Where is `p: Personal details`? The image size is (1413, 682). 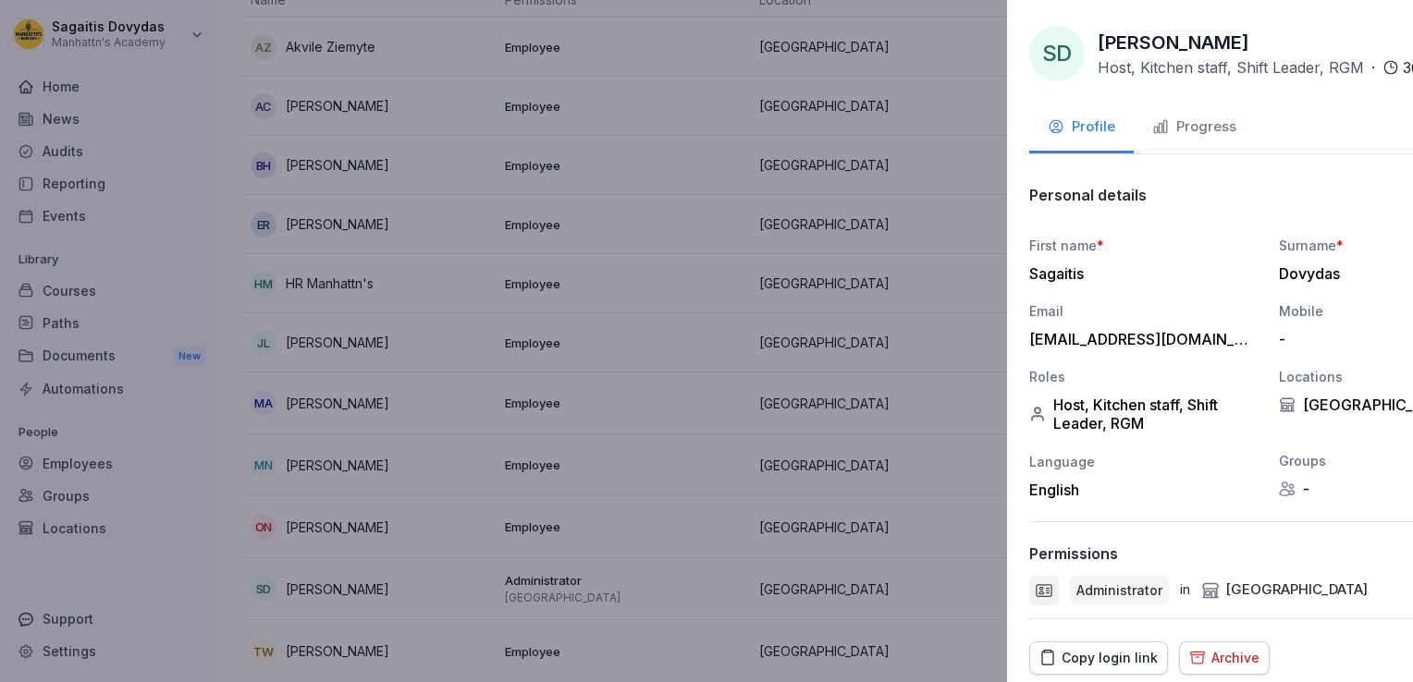 p: Personal details is located at coordinates (1087, 195).